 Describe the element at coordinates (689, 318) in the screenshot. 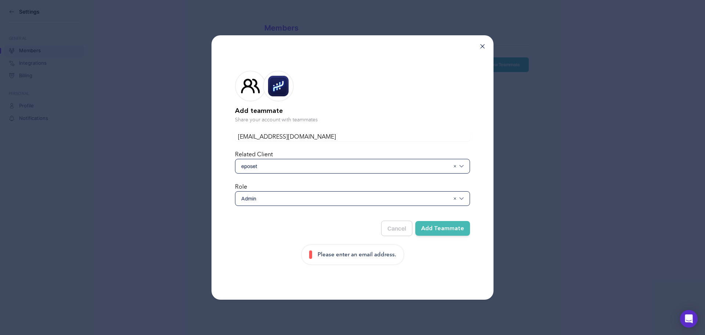

I see `div: Open Intercom Messenger` at that location.